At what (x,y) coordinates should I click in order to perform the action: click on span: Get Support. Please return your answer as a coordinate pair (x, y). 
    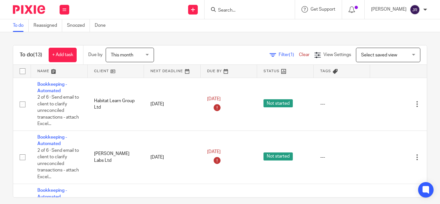
    Looking at the image, I should click on (322, 9).